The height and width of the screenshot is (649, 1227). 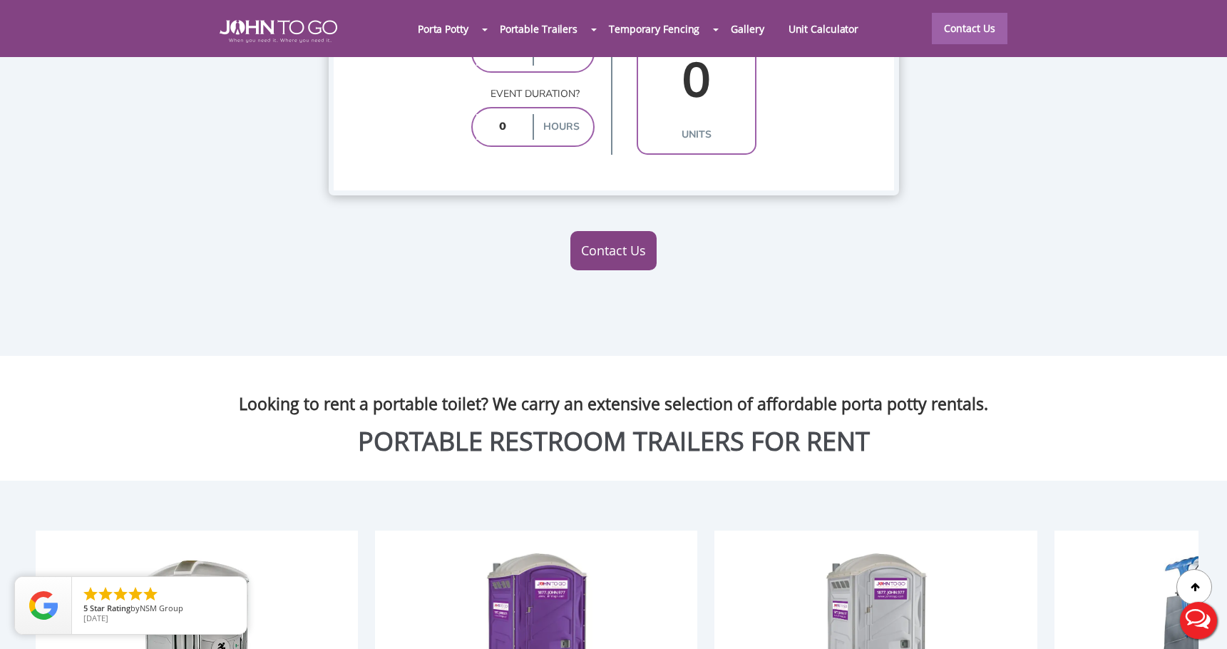 What do you see at coordinates (1199, 620) in the screenshot?
I see `button: Live Chat` at bounding box center [1199, 620].